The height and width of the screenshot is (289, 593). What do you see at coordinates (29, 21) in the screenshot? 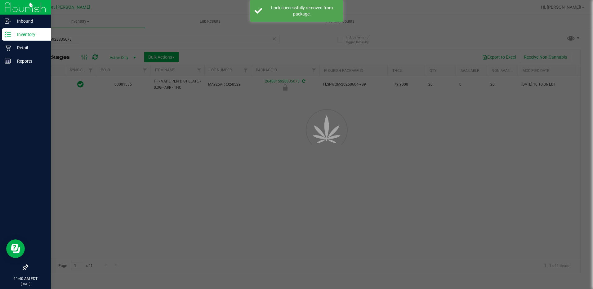
I see `p: Inbound` at bounding box center [29, 21].